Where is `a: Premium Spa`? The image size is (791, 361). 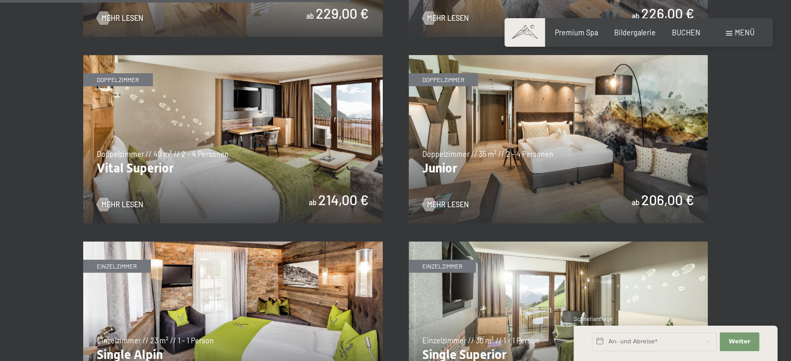
a: Premium Spa is located at coordinates (576, 32).